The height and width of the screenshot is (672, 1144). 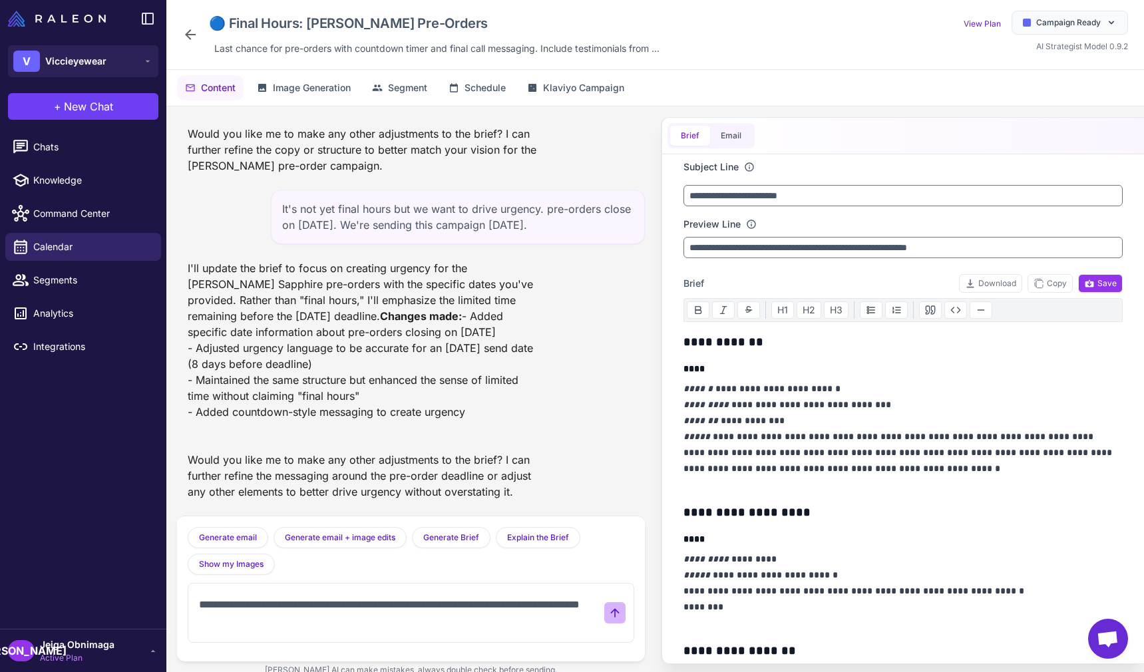 What do you see at coordinates (218, 88) in the screenshot?
I see `span: Content` at bounding box center [218, 88].